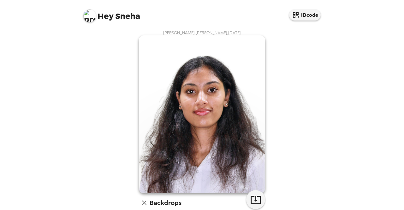 Image resolution: width=404 pixels, height=210 pixels. I want to click on span: Sneha, so click(112, 13).